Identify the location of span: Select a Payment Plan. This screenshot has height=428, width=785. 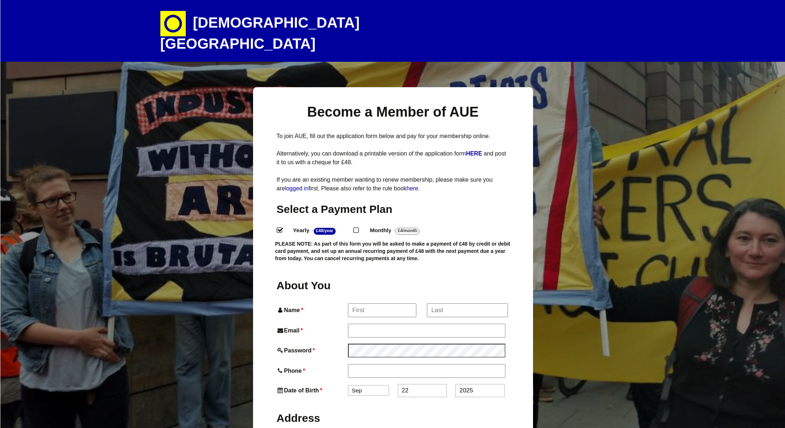
(334, 209).